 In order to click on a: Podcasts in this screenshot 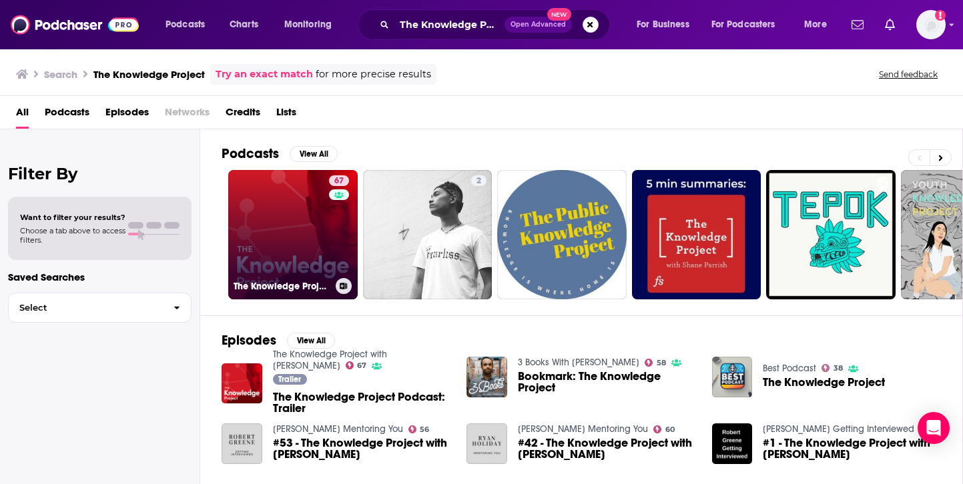, I will do `click(67, 115)`.